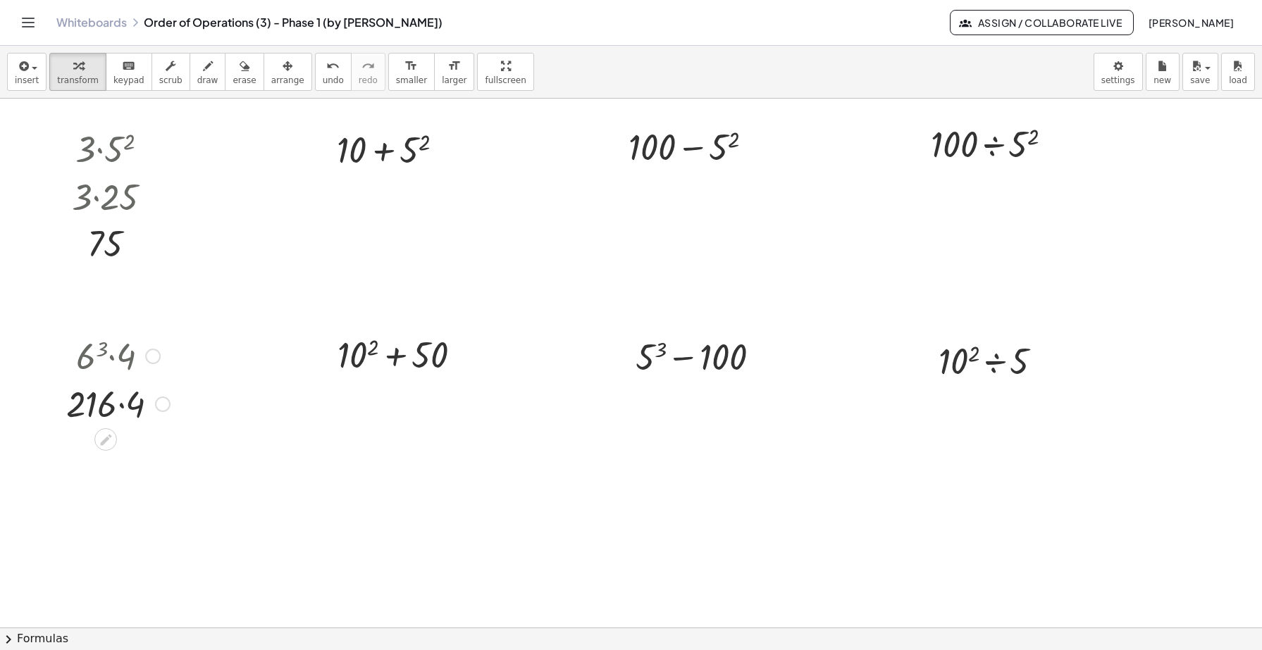 The image size is (1262, 650). Describe the element at coordinates (171, 80) in the screenshot. I see `span: scrub` at that location.